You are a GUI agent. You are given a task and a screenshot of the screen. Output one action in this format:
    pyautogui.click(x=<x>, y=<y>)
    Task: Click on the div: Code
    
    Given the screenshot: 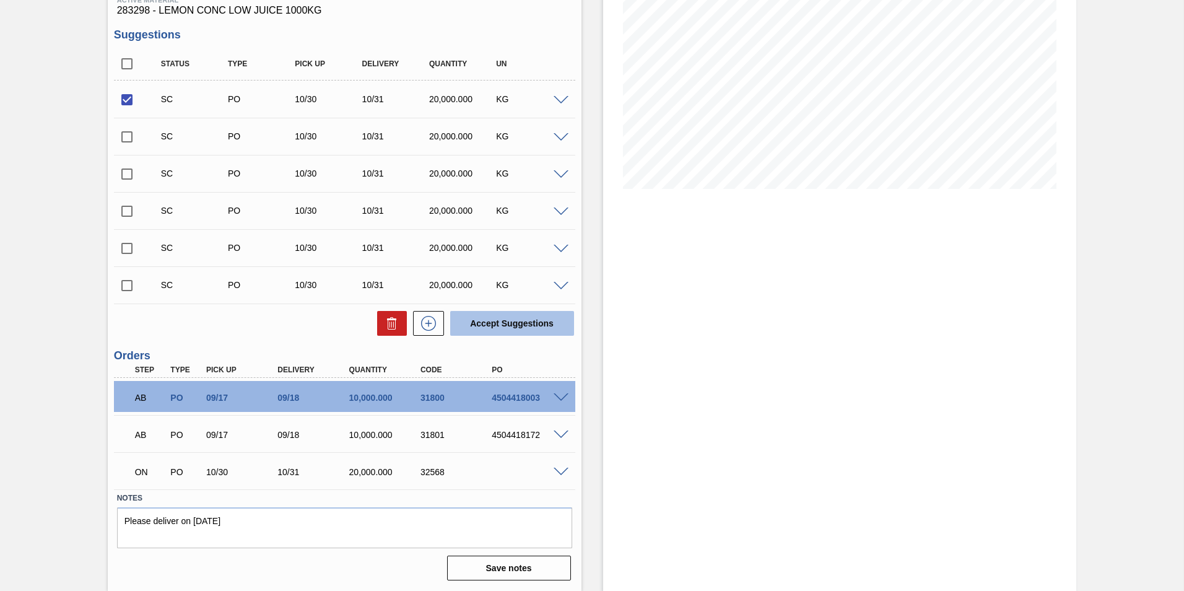 What is the action you would take?
    pyautogui.click(x=457, y=370)
    